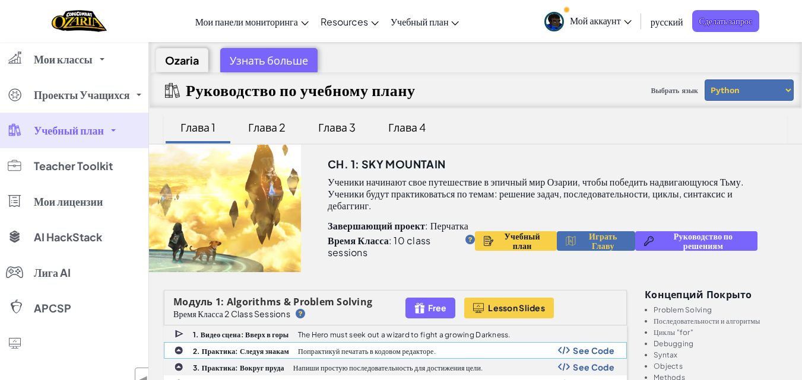 The image size is (802, 380). What do you see at coordinates (554, 21) in the screenshot?
I see `img: avatar` at bounding box center [554, 21].